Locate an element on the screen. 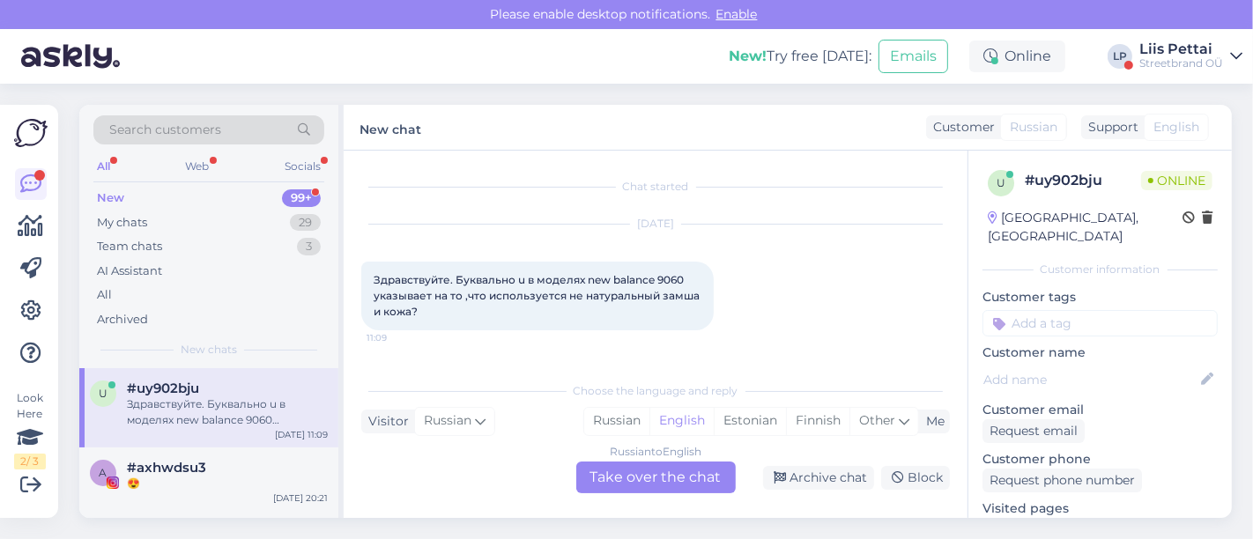  a: Liis PettaiStreetbrand OÜ is located at coordinates (1190, 56).